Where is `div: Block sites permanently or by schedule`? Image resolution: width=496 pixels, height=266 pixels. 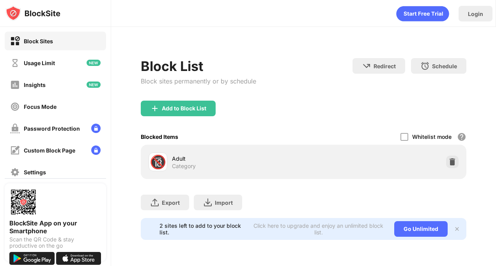 div: Block sites permanently or by schedule is located at coordinates (199, 81).